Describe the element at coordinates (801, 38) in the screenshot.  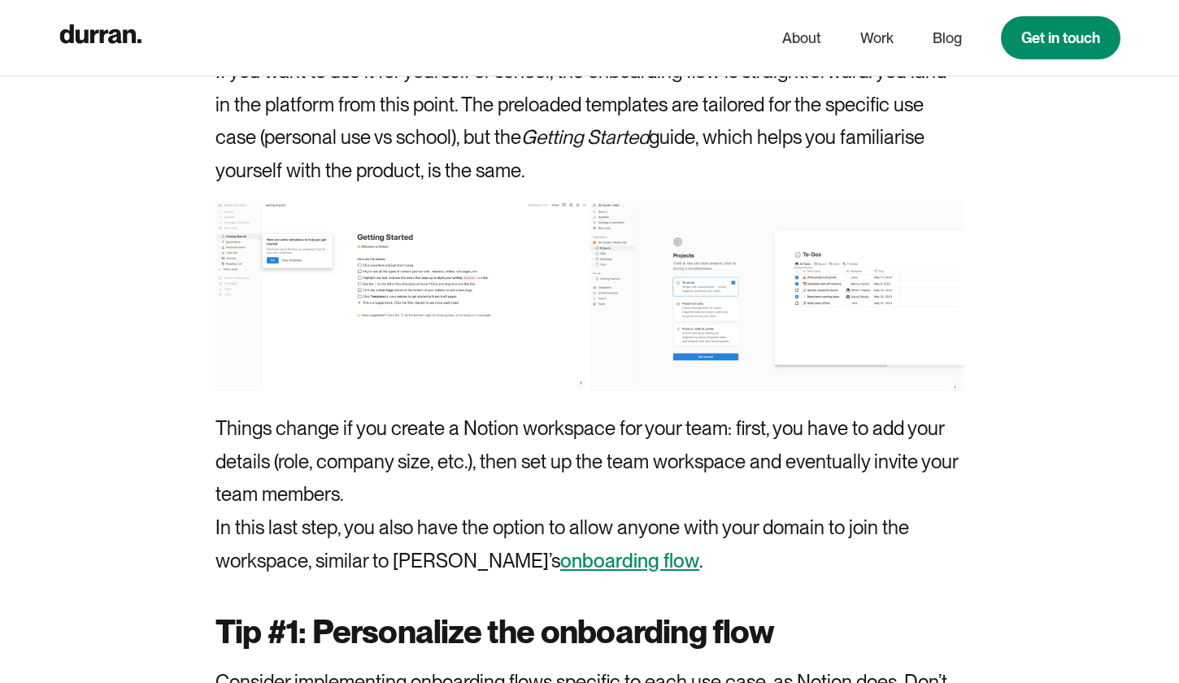
I see `a: About` at that location.